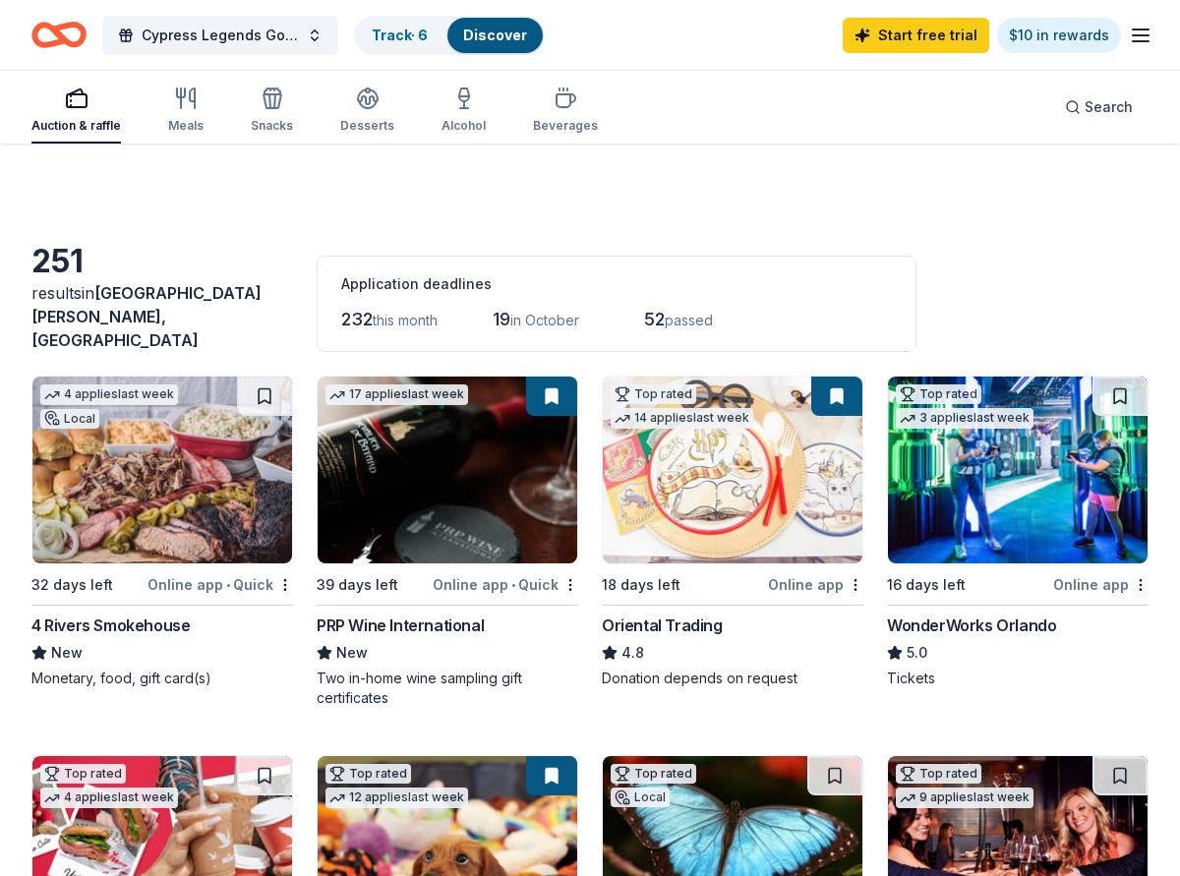 The width and height of the screenshot is (1180, 876). What do you see at coordinates (733, 470) in the screenshot?
I see `img: Image for Oriental Trading` at bounding box center [733, 470].